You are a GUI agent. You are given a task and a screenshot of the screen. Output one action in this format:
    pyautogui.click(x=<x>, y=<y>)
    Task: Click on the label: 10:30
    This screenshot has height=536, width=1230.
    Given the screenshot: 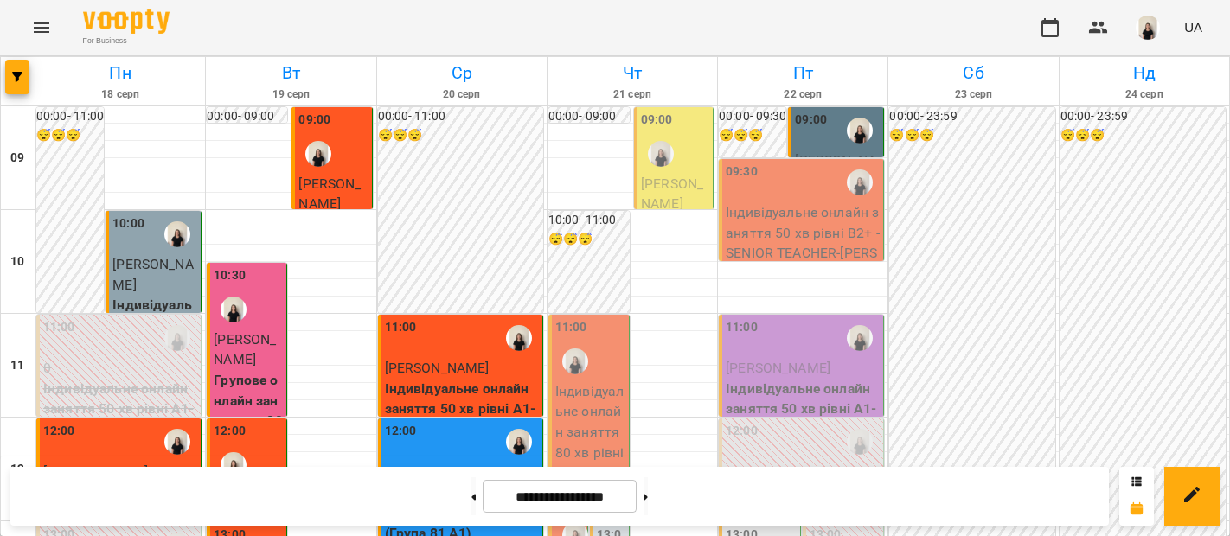 What is the action you would take?
    pyautogui.click(x=229, y=276)
    